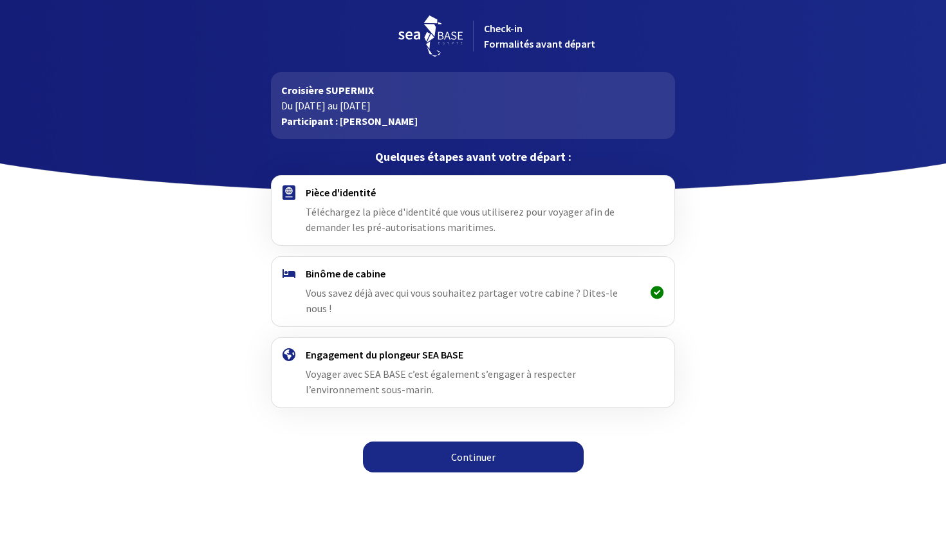 Image resolution: width=946 pixels, height=540 pixels. Describe the element at coordinates (431, 36) in the screenshot. I see `img: logo_seabase.svg` at that location.